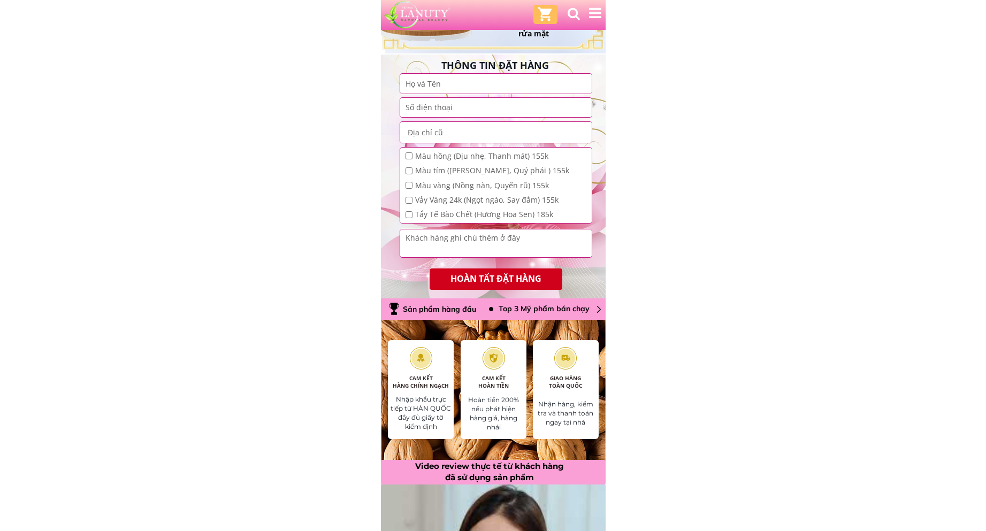  Describe the element at coordinates (565, 382) in the screenshot. I see `div: GIAO HÀNG TOÀN QUỐC` at that location.